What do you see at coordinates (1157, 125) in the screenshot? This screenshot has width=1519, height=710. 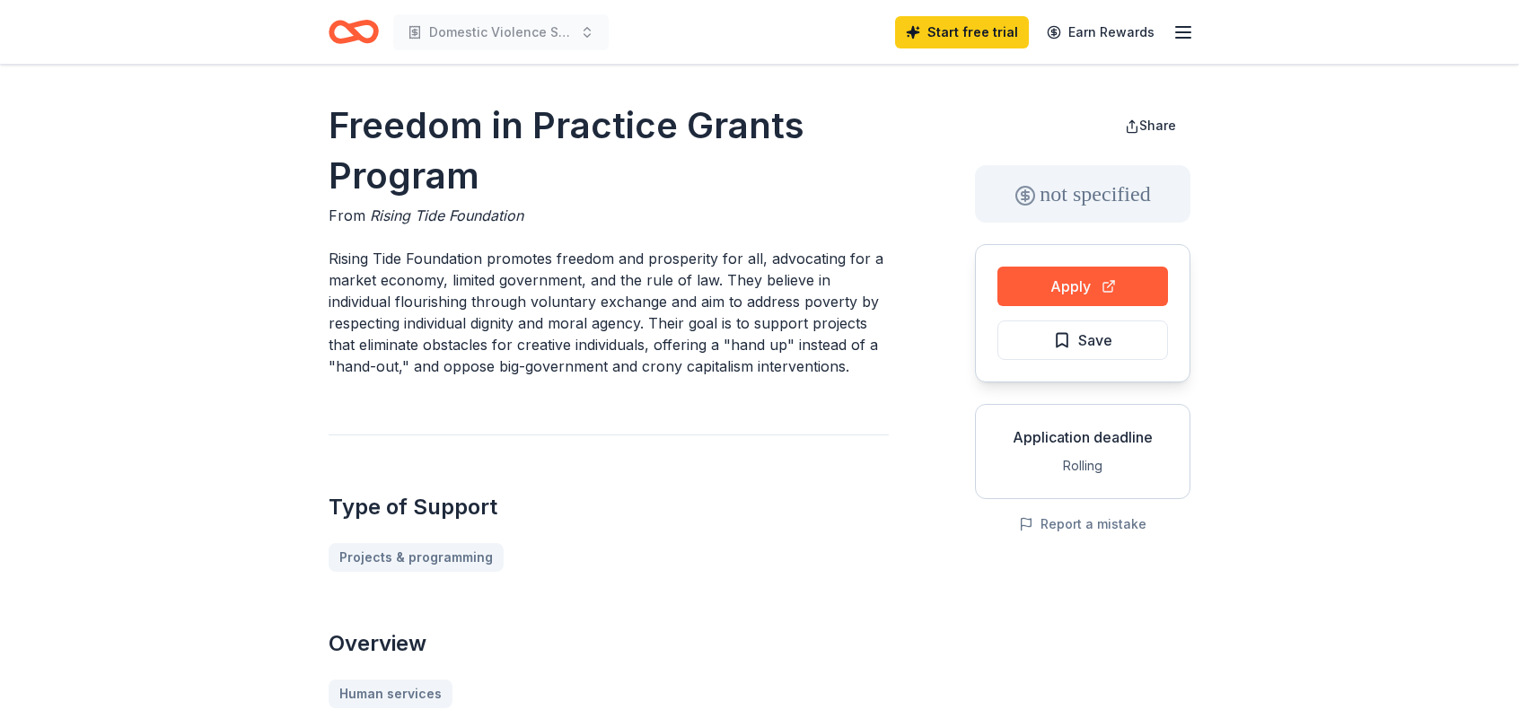 I see `span: Share` at bounding box center [1157, 125].